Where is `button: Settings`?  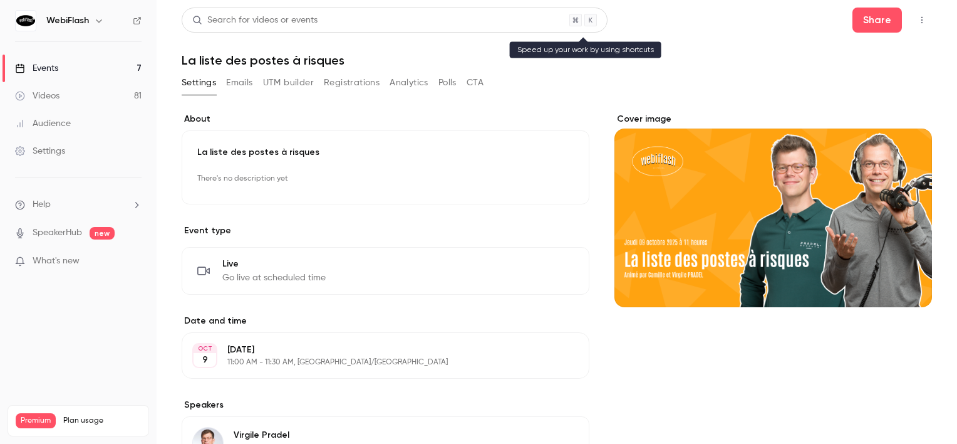 button: Settings is located at coordinates (199, 83).